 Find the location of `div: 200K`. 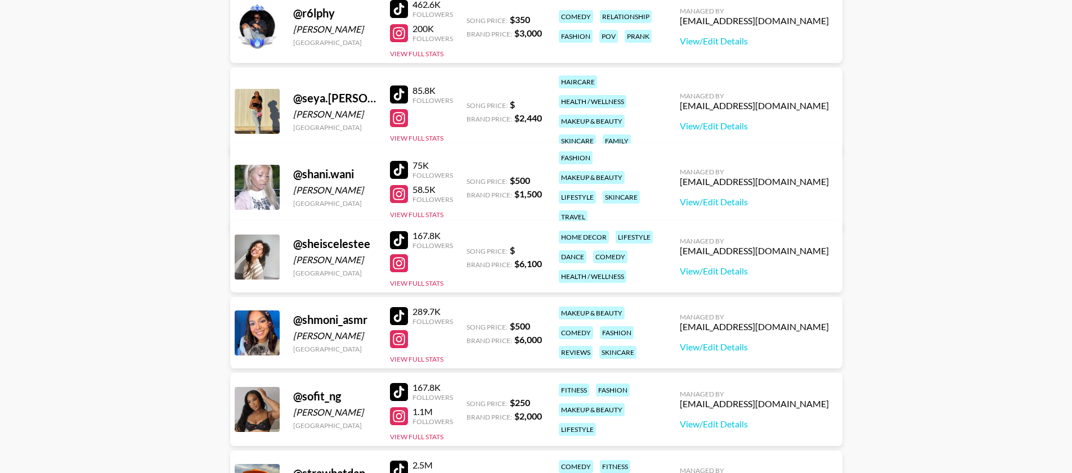

div: 200K is located at coordinates (433, 29).